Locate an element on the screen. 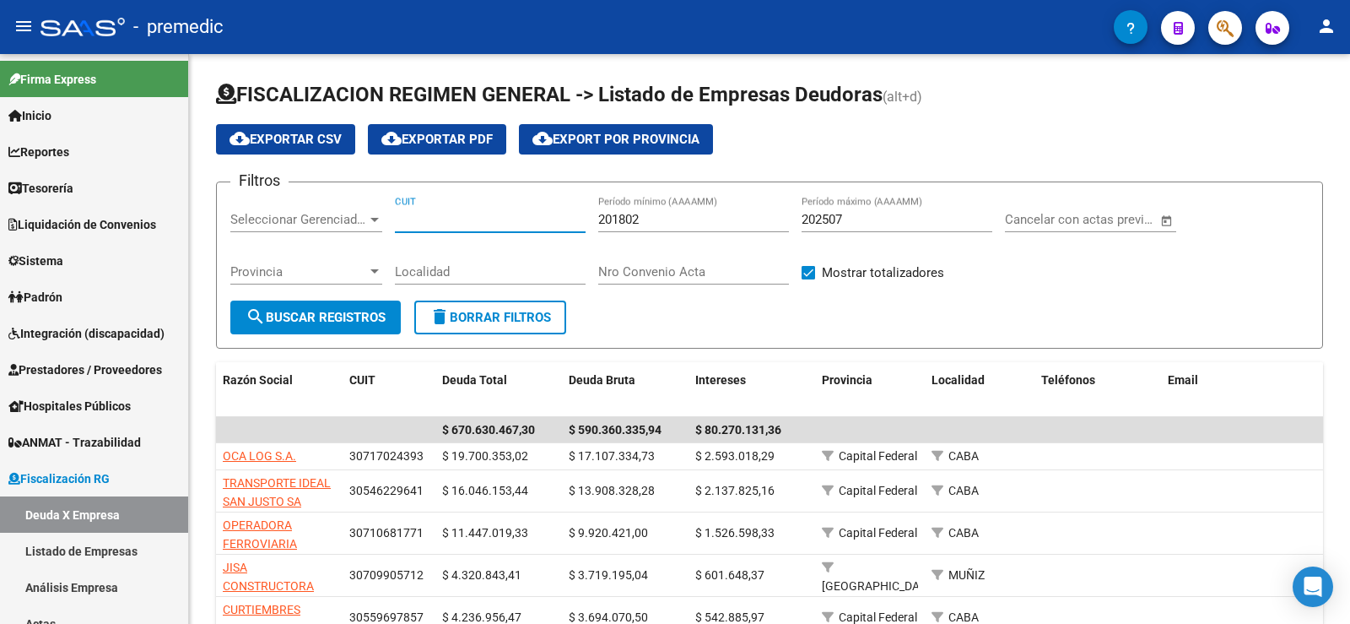  span: Razón Social is located at coordinates (257, 380).